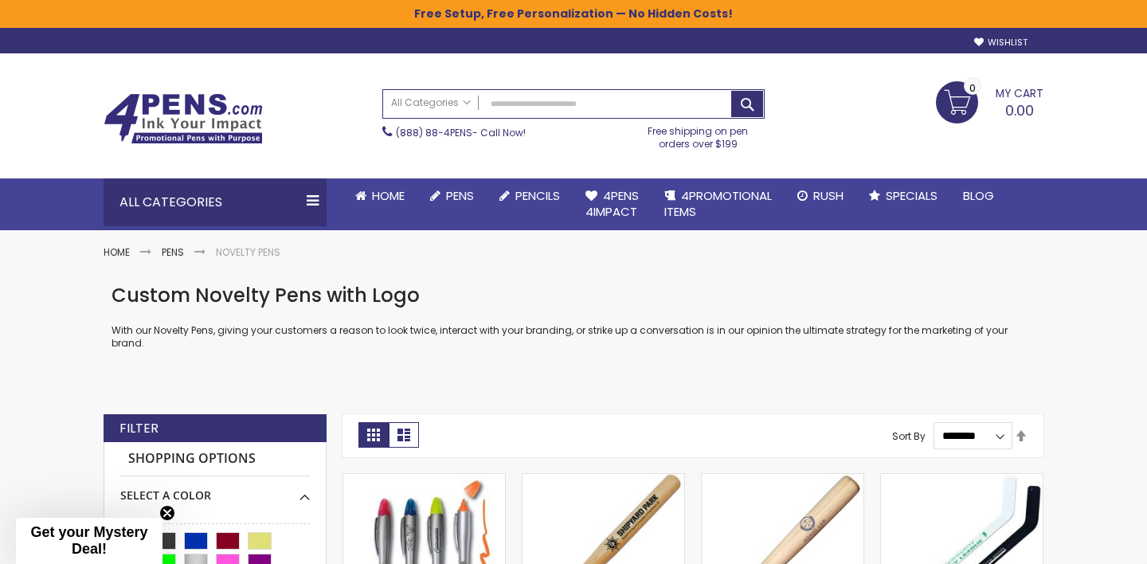 The height and width of the screenshot is (564, 1147). Describe the element at coordinates (215, 490) in the screenshot. I see `div: Select A Color` at that location.